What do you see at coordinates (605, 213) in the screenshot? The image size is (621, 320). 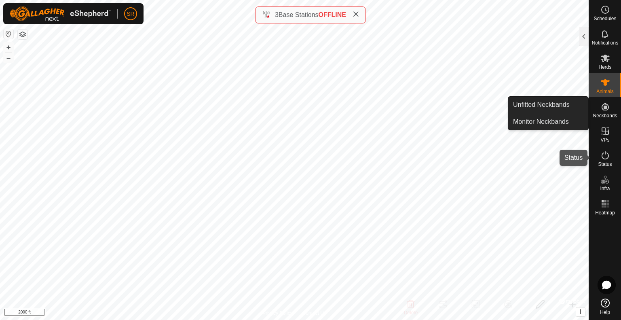 I see `span: Heatmap` at bounding box center [605, 213].